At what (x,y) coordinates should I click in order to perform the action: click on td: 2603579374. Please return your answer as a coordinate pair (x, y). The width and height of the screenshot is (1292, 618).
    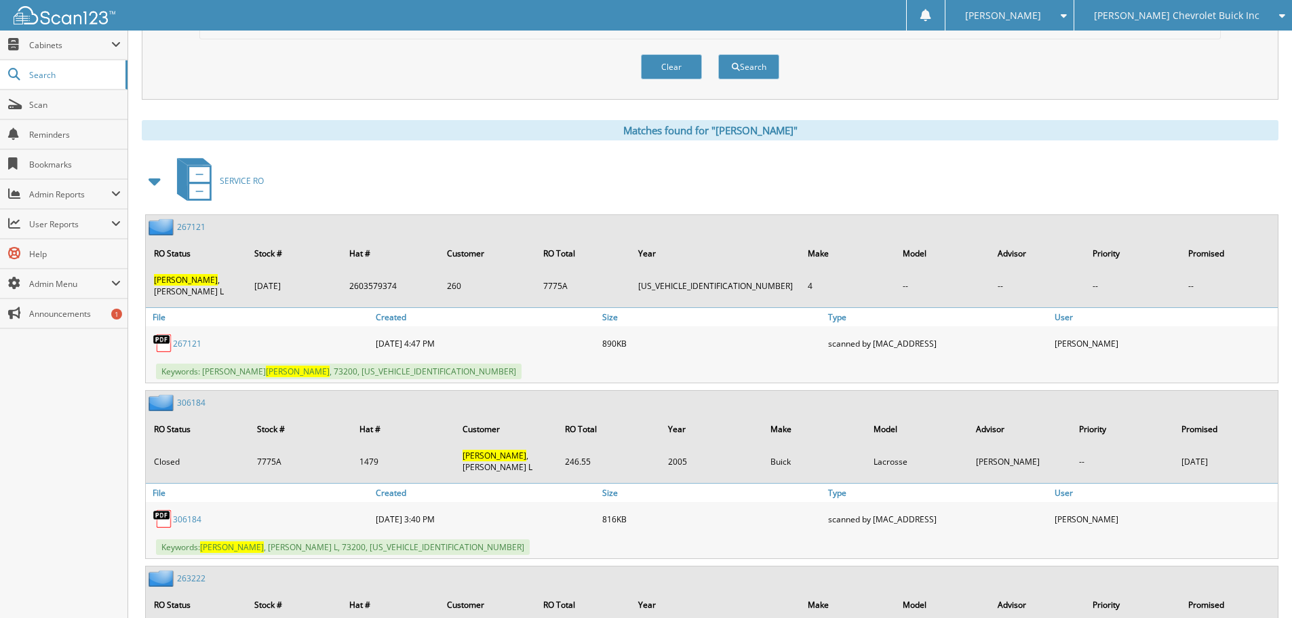
    Looking at the image, I should click on (391, 285).